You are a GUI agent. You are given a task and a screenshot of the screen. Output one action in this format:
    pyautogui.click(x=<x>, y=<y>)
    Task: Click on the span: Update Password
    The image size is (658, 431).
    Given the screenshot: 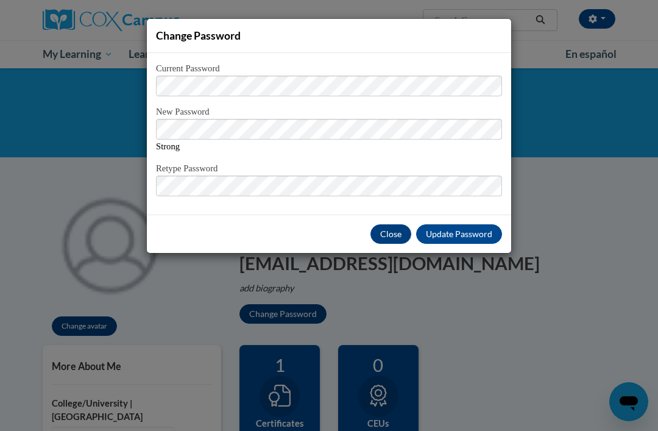 What is the action you would take?
    pyautogui.click(x=459, y=233)
    